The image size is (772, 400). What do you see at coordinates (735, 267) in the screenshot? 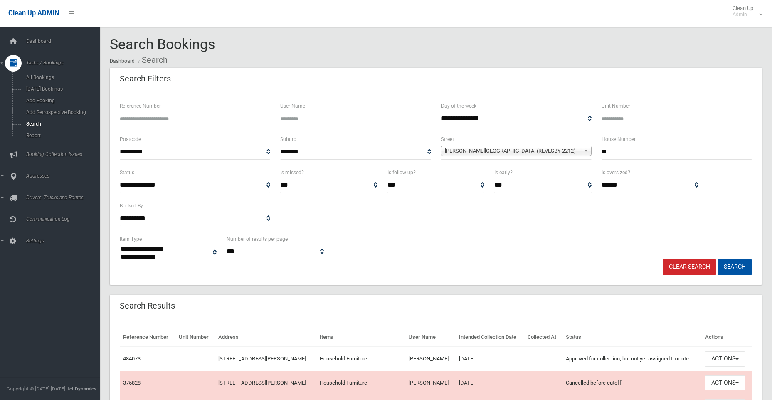
I see `button: Search` at bounding box center [735, 267].